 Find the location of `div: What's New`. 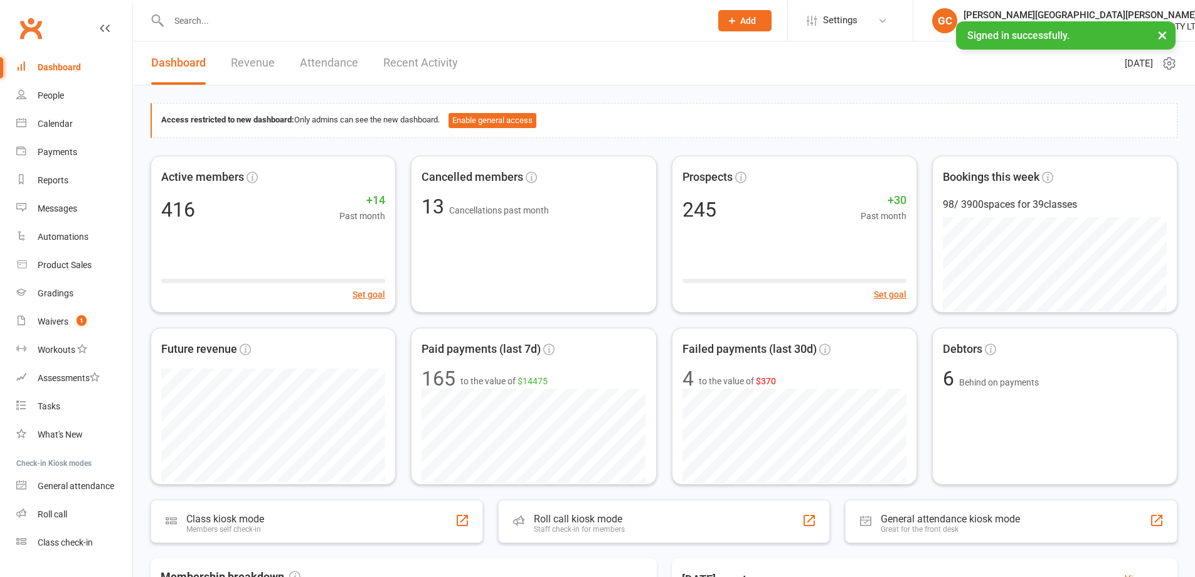

div: What's New is located at coordinates (60, 434).